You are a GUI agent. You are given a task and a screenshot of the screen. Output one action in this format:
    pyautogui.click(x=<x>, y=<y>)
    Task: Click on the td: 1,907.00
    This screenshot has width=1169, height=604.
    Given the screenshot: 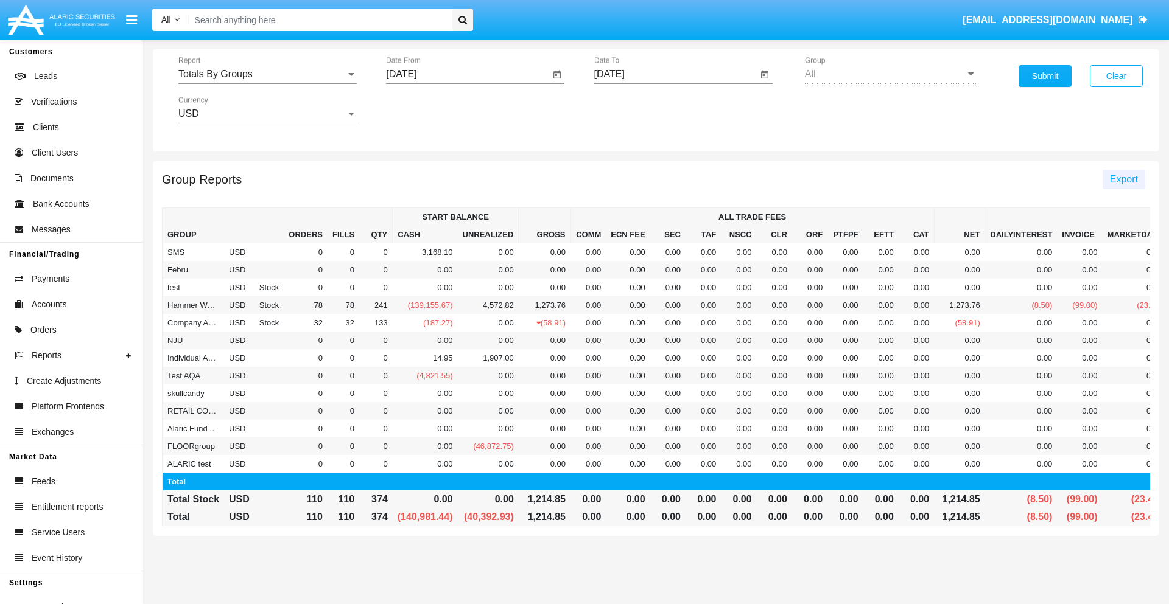 What is the action you would take?
    pyautogui.click(x=488, y=358)
    